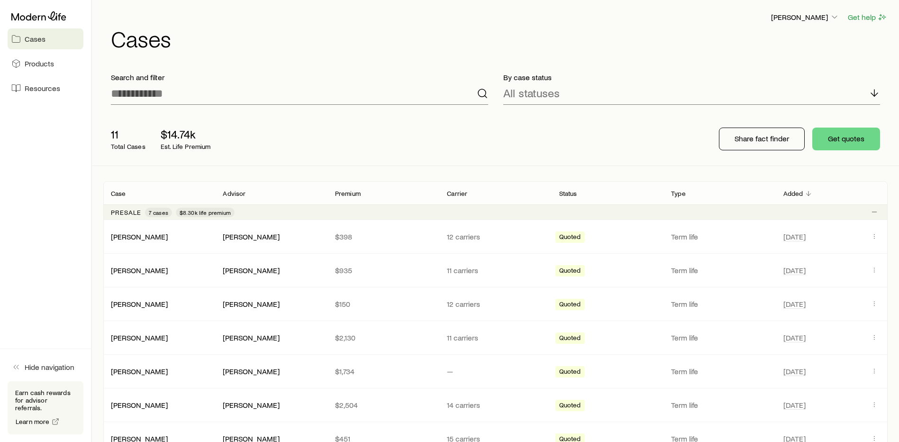 Image resolution: width=899 pixels, height=442 pixels. I want to click on p: $1,734, so click(384, 371).